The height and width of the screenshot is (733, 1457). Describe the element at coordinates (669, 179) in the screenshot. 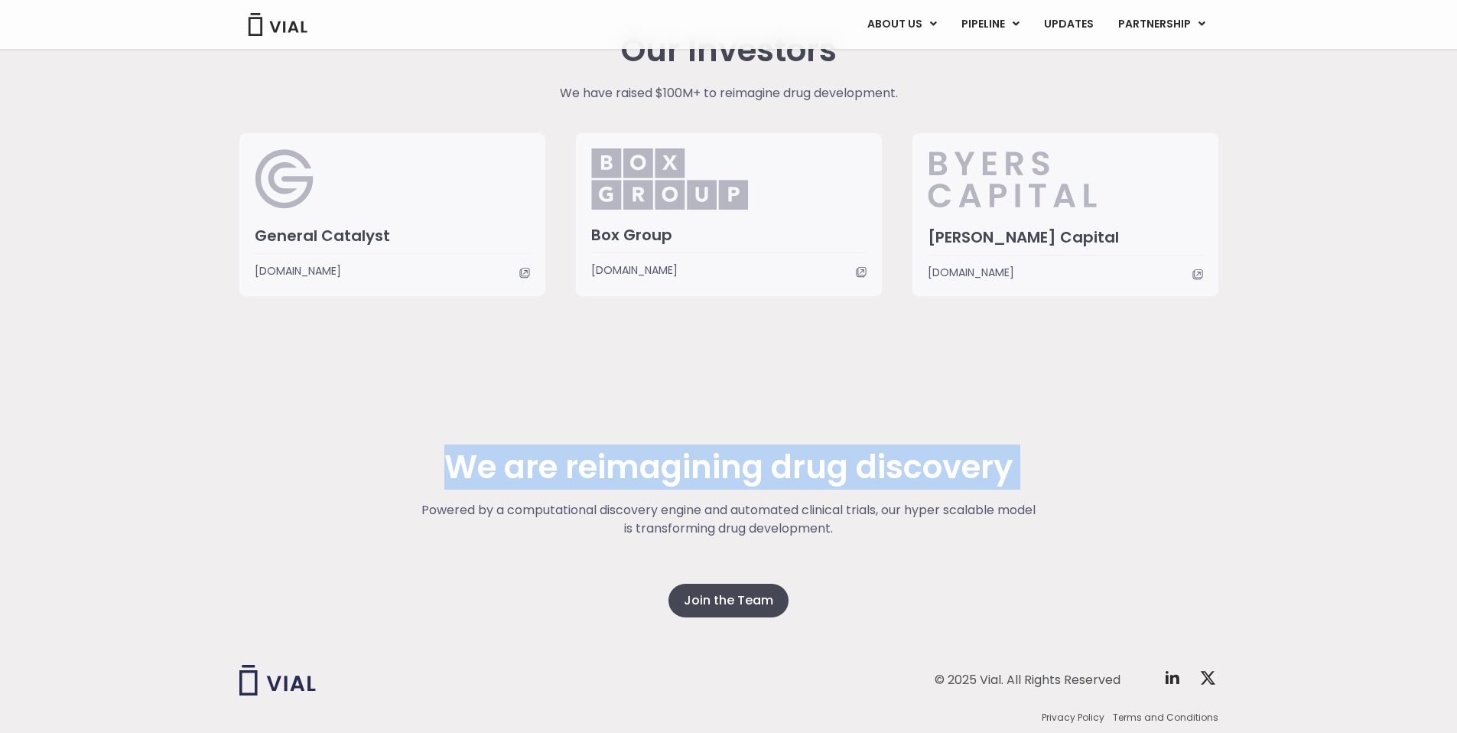

I see `img: Box_Group.png` at that location.